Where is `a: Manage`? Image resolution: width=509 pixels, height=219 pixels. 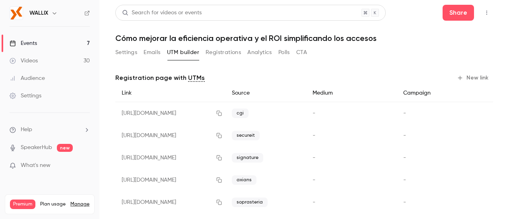
a: Manage is located at coordinates (80, 204).